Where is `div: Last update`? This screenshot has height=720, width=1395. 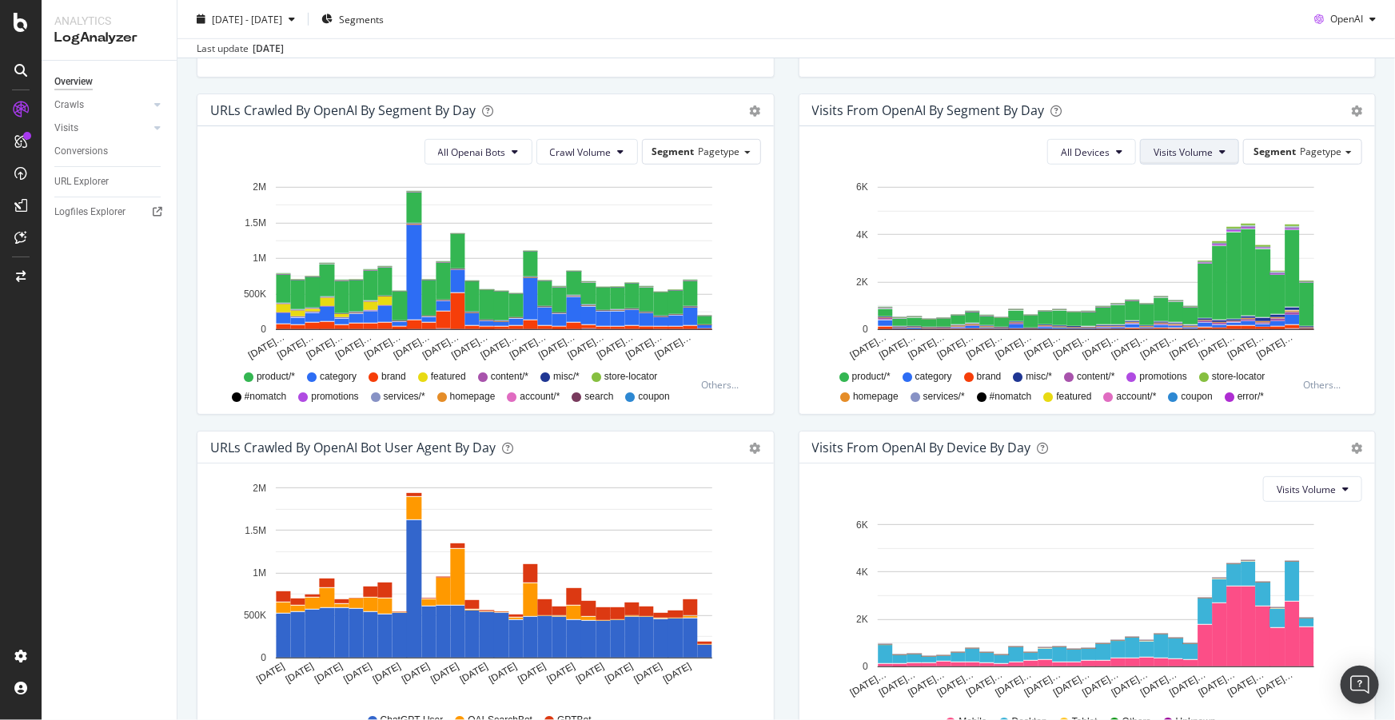 div: Last update is located at coordinates (240, 49).